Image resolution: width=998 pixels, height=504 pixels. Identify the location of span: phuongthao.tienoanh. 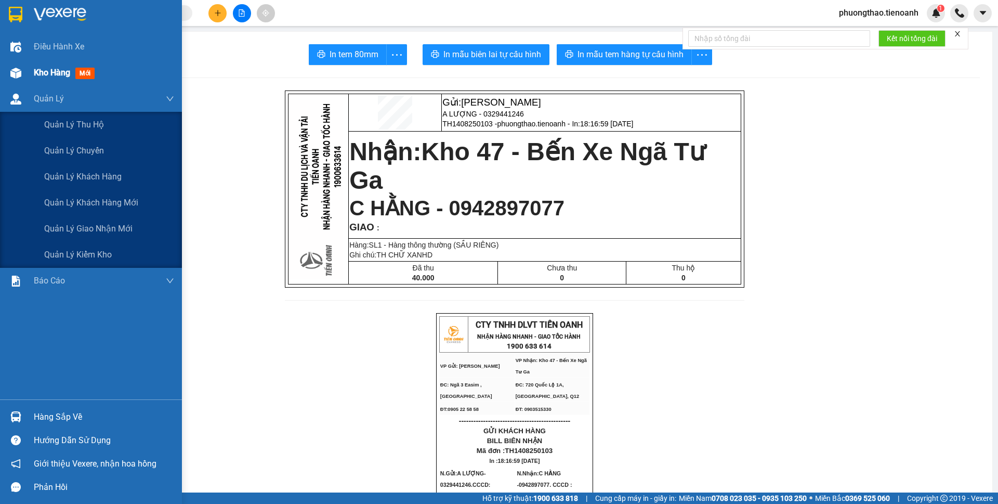
(879, 12).